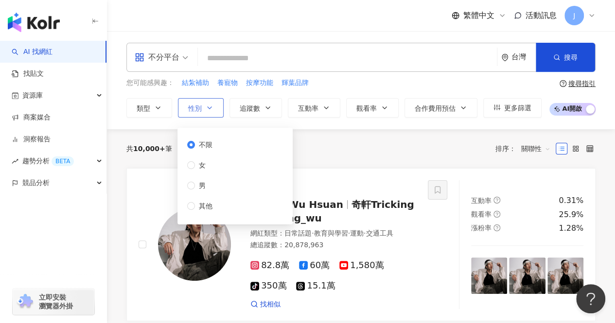  I want to click on div: 總追蹤數 ： 20,878,963, so click(333, 245).